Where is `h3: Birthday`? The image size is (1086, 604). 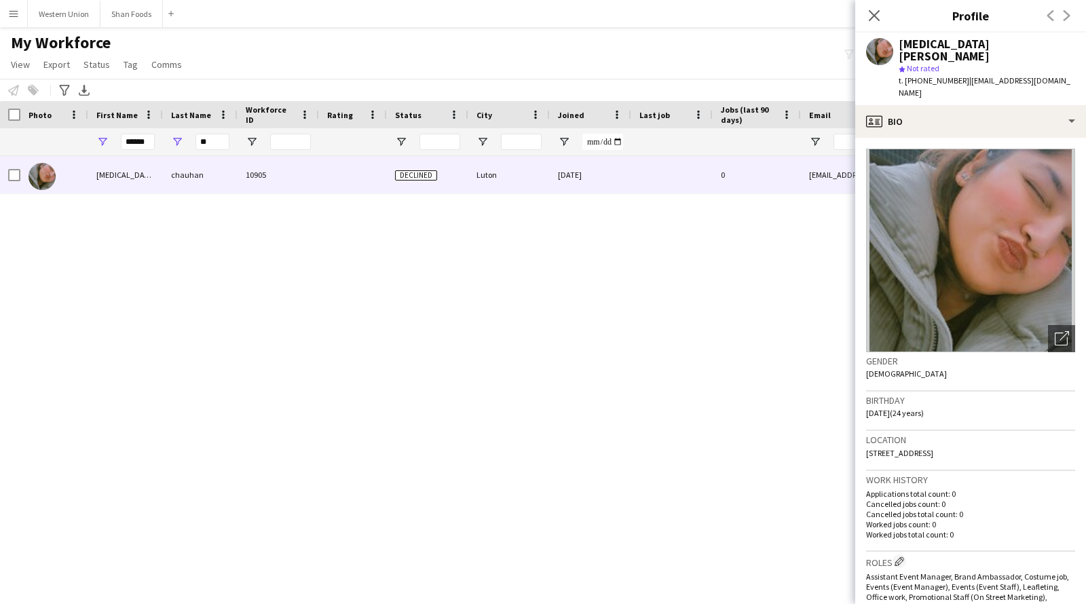
h3: Birthday is located at coordinates (971, 400).